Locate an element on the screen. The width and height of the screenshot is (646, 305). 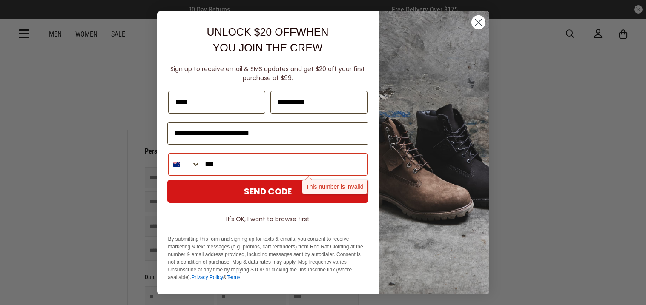
span: WHEN is located at coordinates (312, 32).